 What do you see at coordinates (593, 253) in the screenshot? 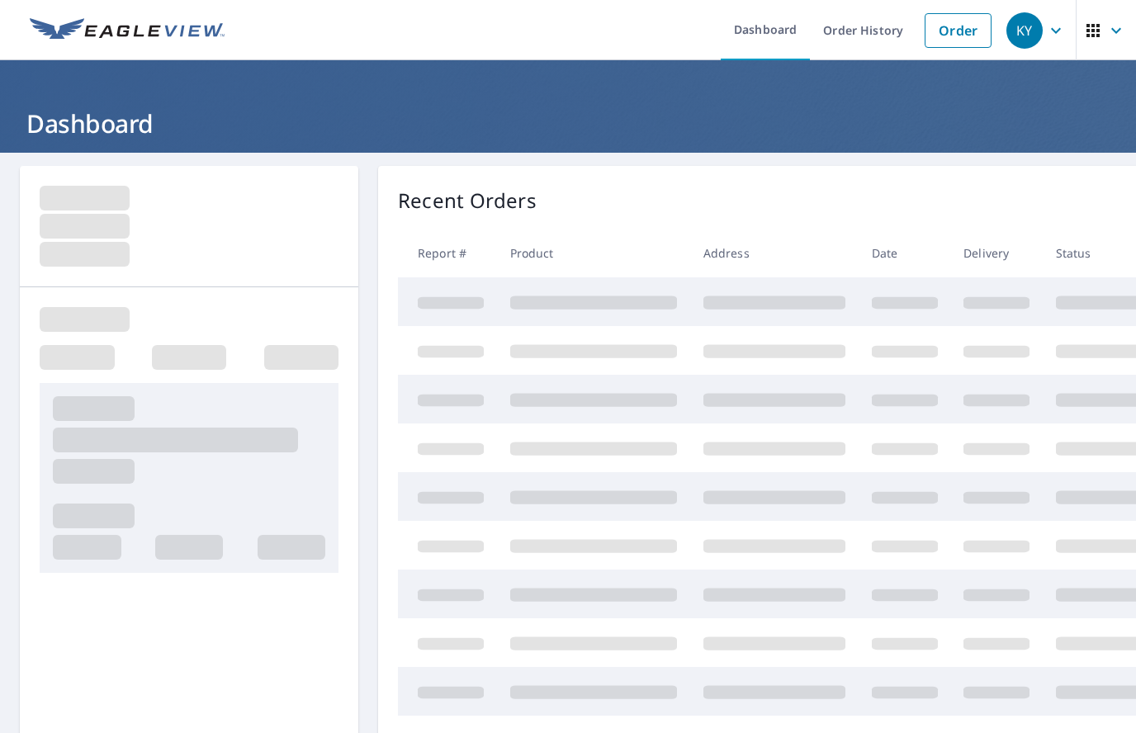
I see `th: Product` at bounding box center [593, 253].